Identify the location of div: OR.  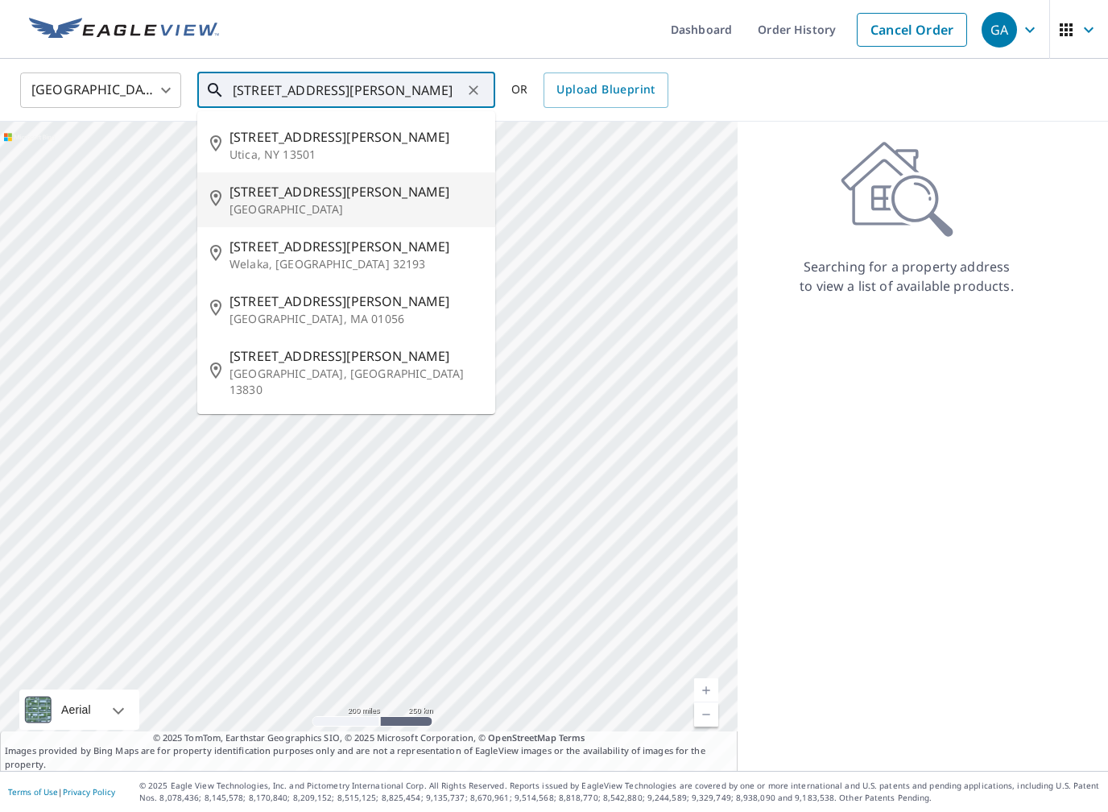
(590, 90).